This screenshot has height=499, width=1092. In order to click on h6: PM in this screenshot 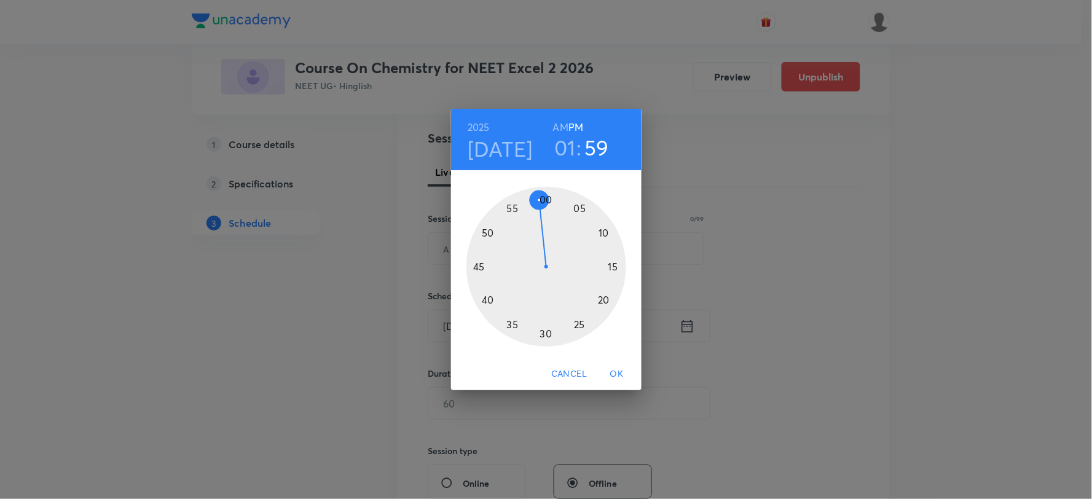, I will do `click(576, 127)`.